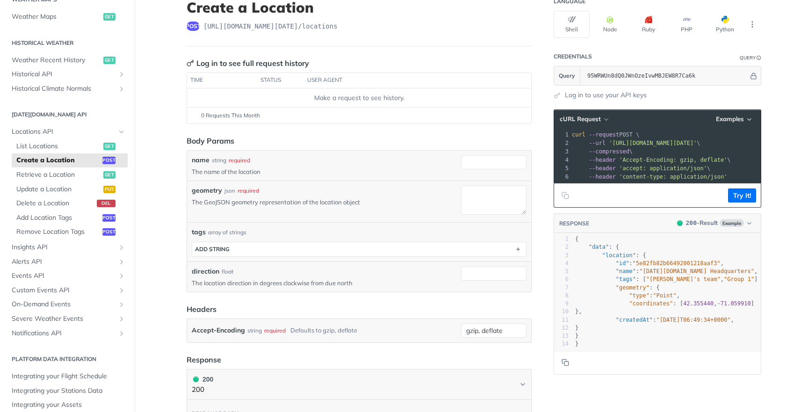  Describe the element at coordinates (359, 98) in the screenshot. I see `div: Make a request to see history.` at that location.